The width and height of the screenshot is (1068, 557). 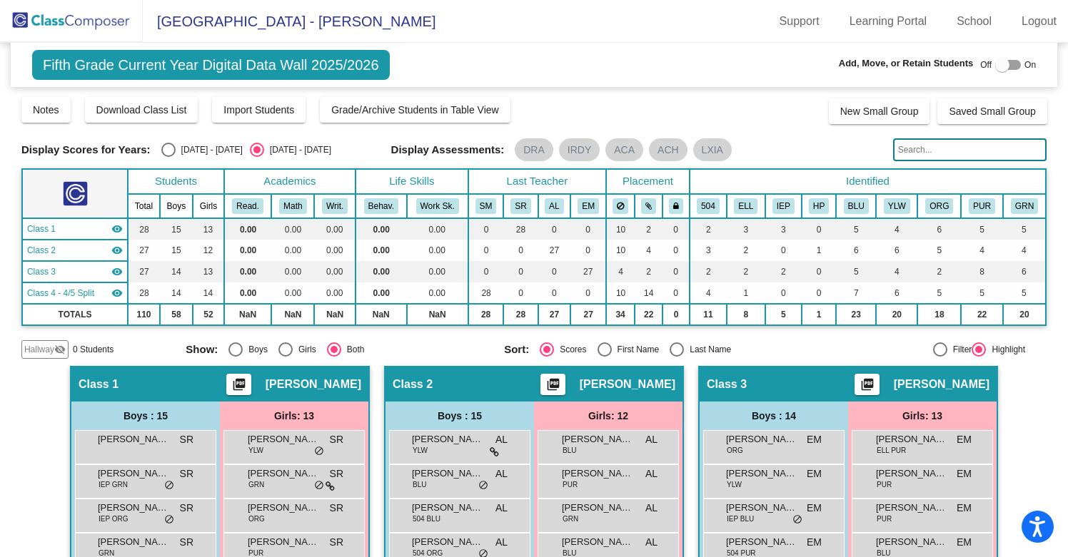 I want to click on span: Display Assessments:, so click(x=448, y=150).